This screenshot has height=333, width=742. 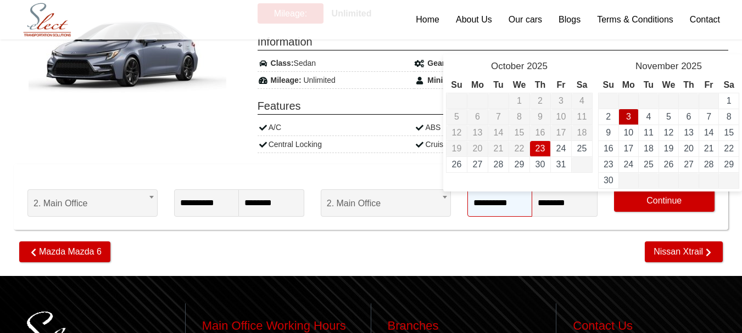 I want to click on a: Next, so click(x=728, y=68).